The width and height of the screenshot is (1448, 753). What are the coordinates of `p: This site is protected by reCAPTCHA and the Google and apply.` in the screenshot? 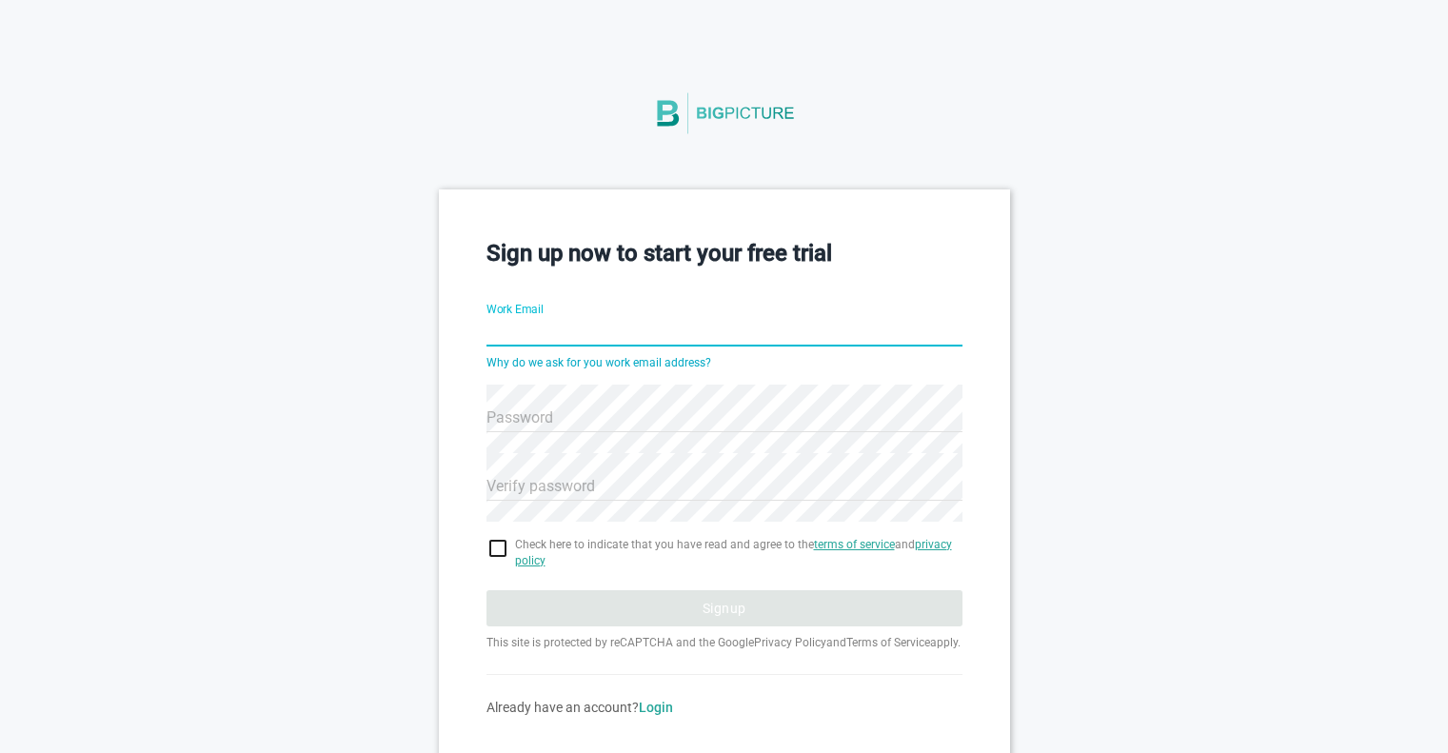 It's located at (725, 643).